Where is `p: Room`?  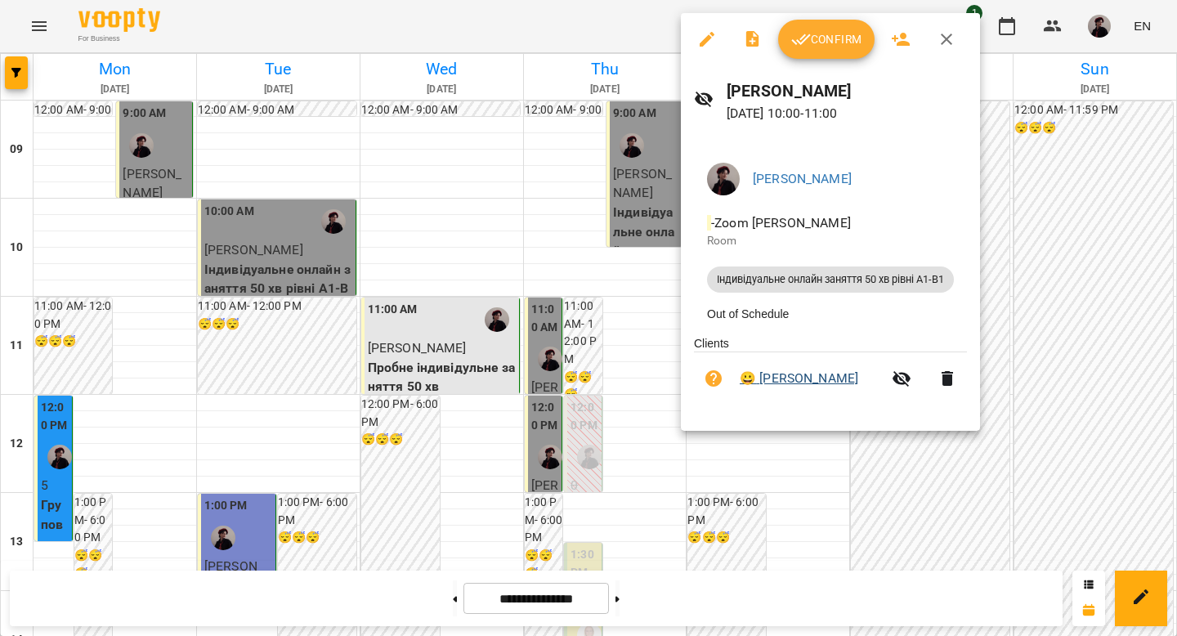
p: Room is located at coordinates (830, 241).